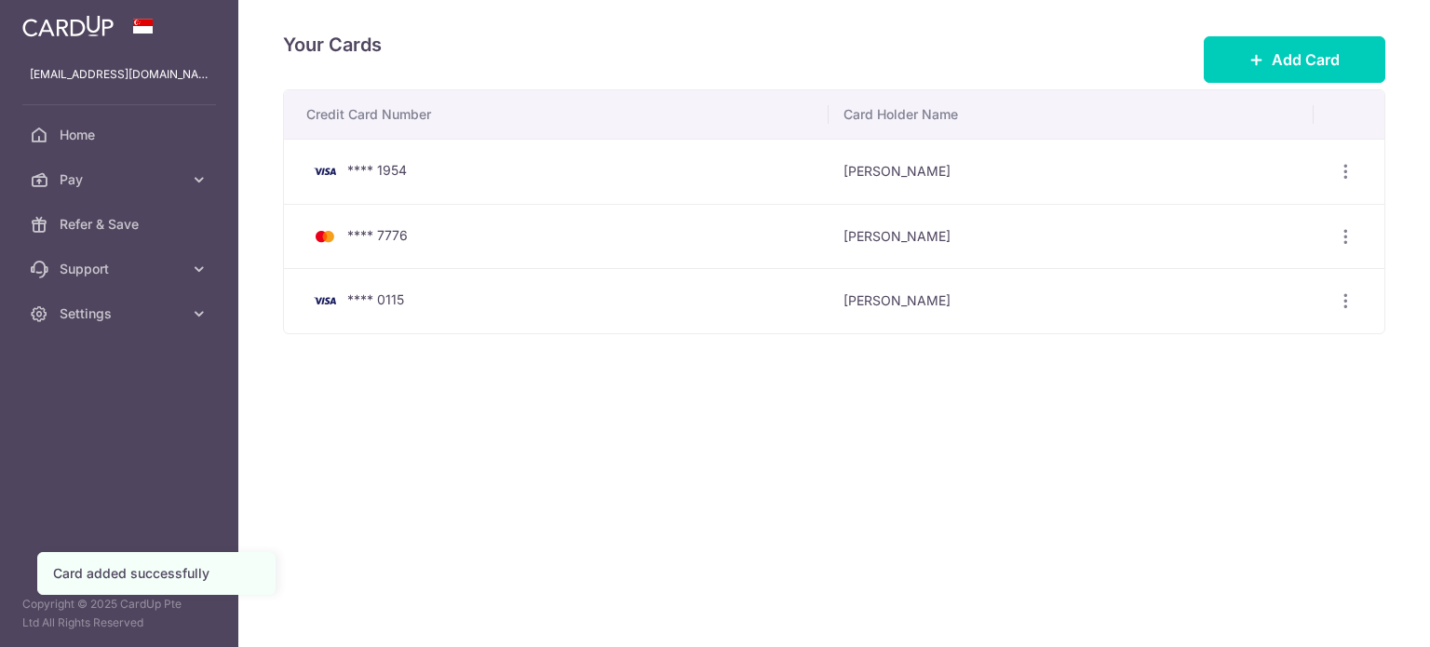  Describe the element at coordinates (1305, 60) in the screenshot. I see `span: Add Card` at that location.